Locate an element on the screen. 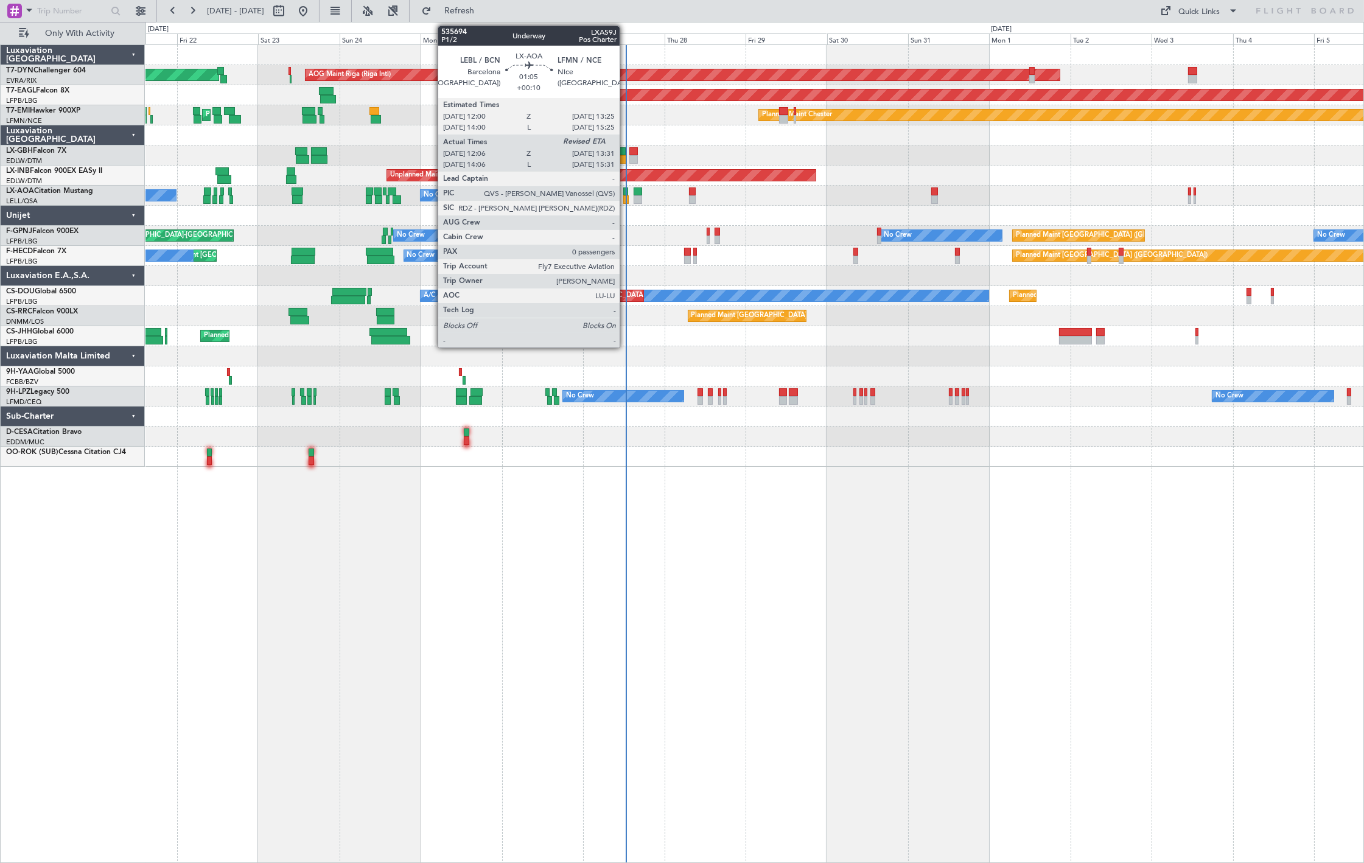 This screenshot has height=863, width=1364. span: D-CESA is located at coordinates (19, 432).